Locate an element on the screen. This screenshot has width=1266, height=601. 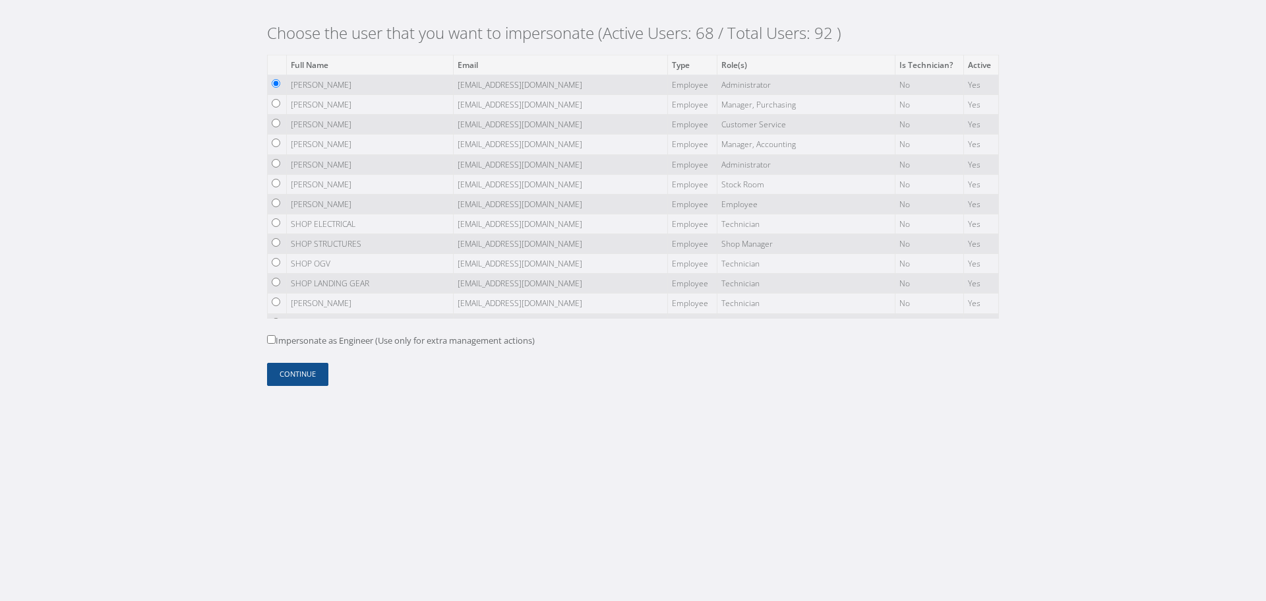
td: Manager, Accounting is located at coordinates (807, 144).